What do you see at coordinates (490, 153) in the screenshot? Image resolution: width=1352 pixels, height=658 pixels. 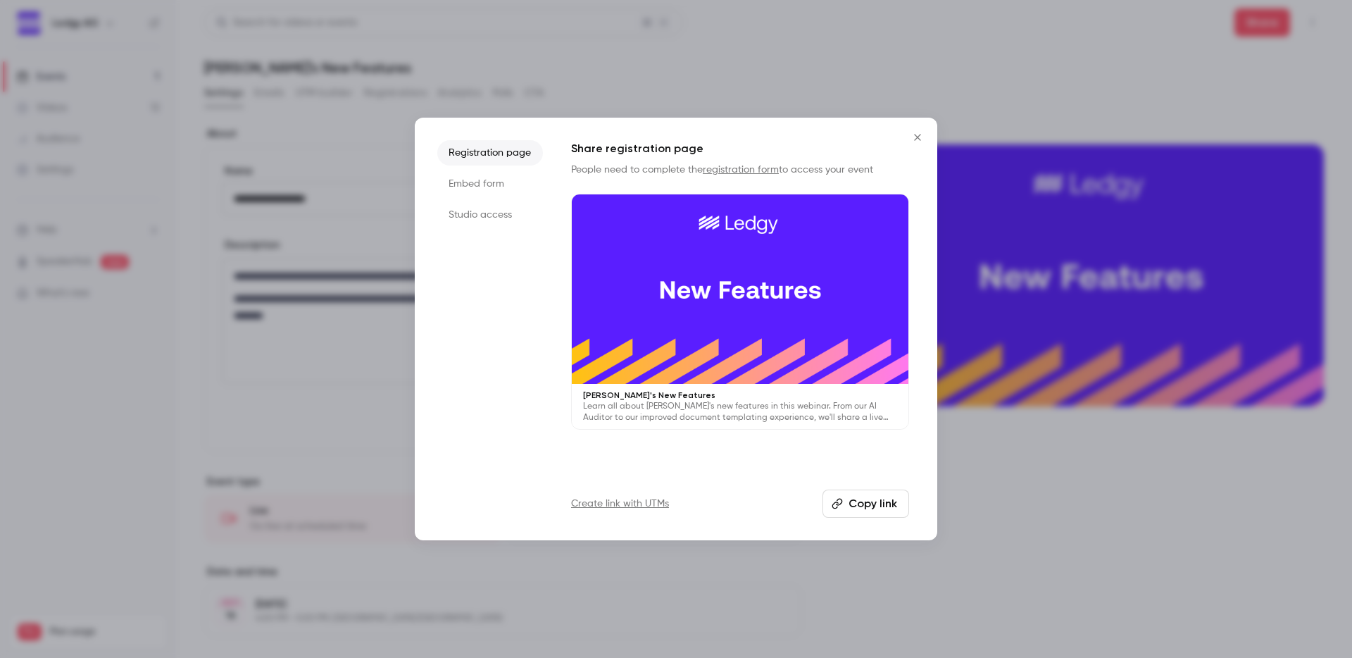 I see `li: Registration page` at bounding box center [490, 153].